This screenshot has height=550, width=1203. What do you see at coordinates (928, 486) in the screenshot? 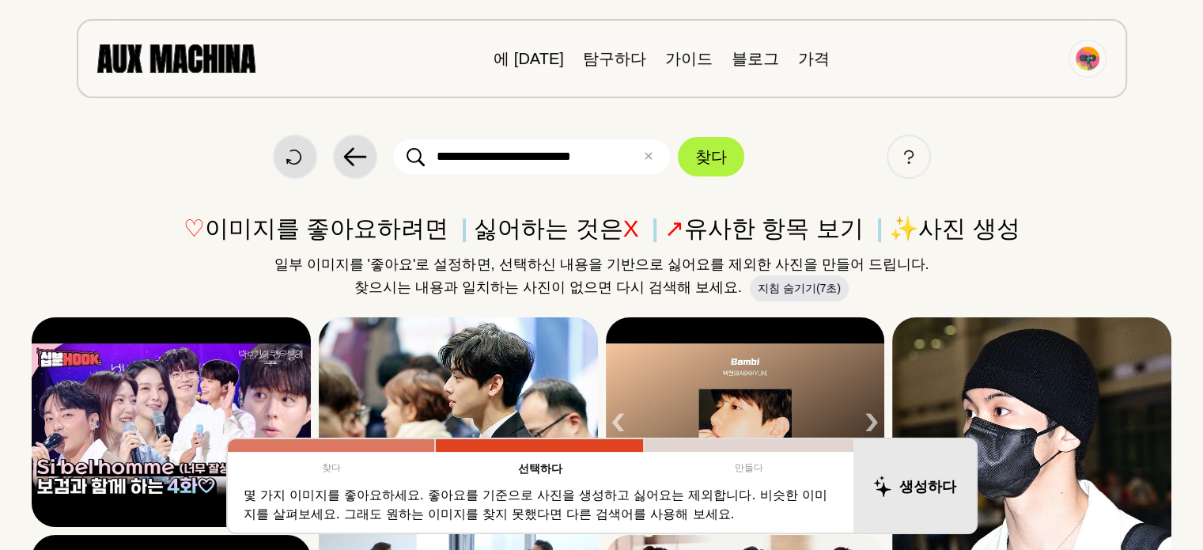
I see `font: 생성하다` at bounding box center [928, 486].